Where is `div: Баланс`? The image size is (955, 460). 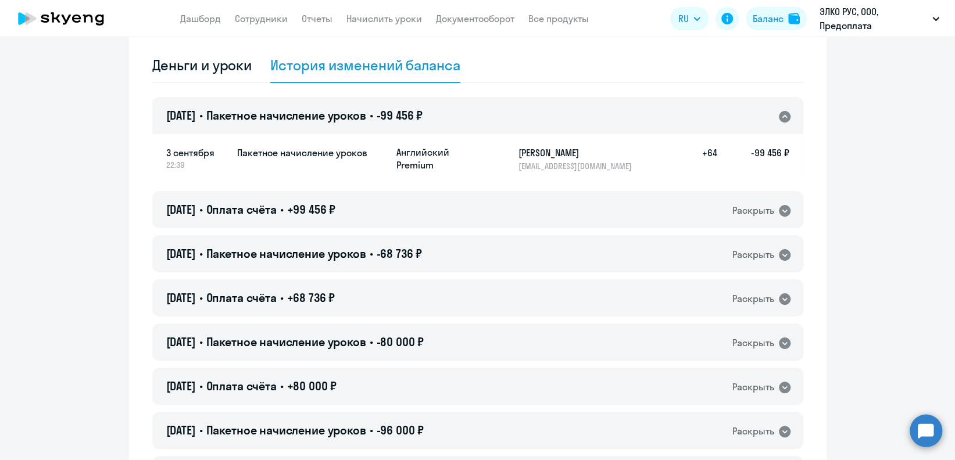 div: Баланс is located at coordinates (768, 19).